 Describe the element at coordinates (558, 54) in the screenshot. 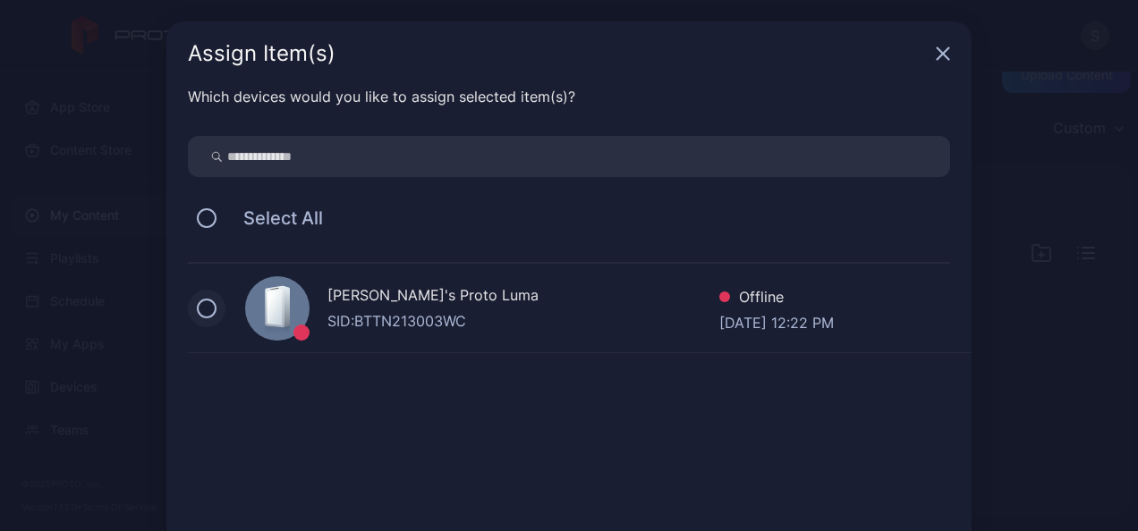

I see `div: Assign Item(s)` at that location.